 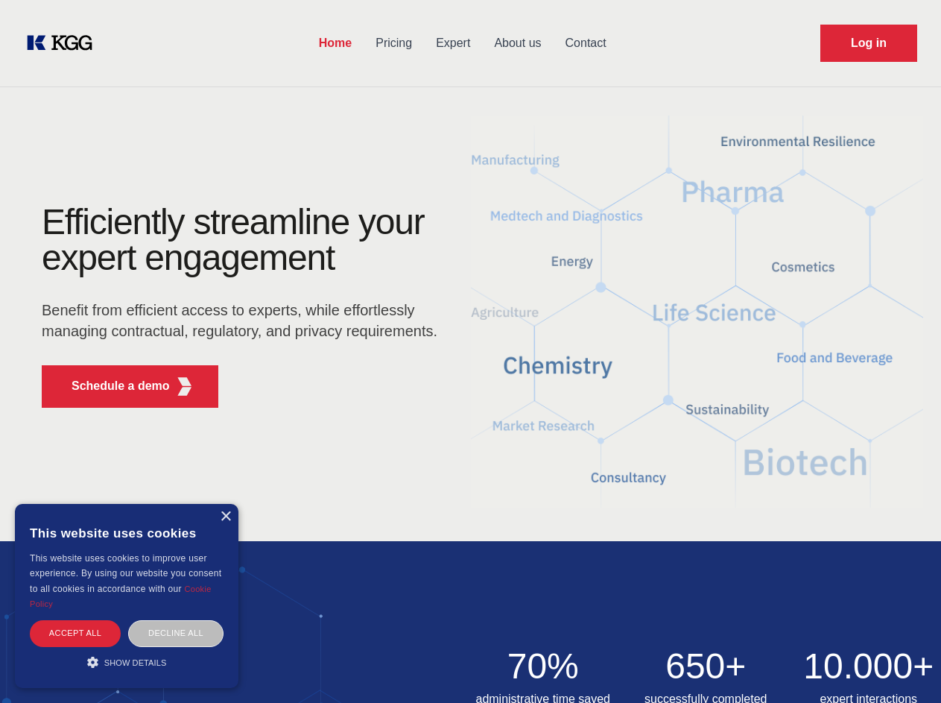 What do you see at coordinates (453, 43) in the screenshot?
I see `a: Expert` at bounding box center [453, 43].